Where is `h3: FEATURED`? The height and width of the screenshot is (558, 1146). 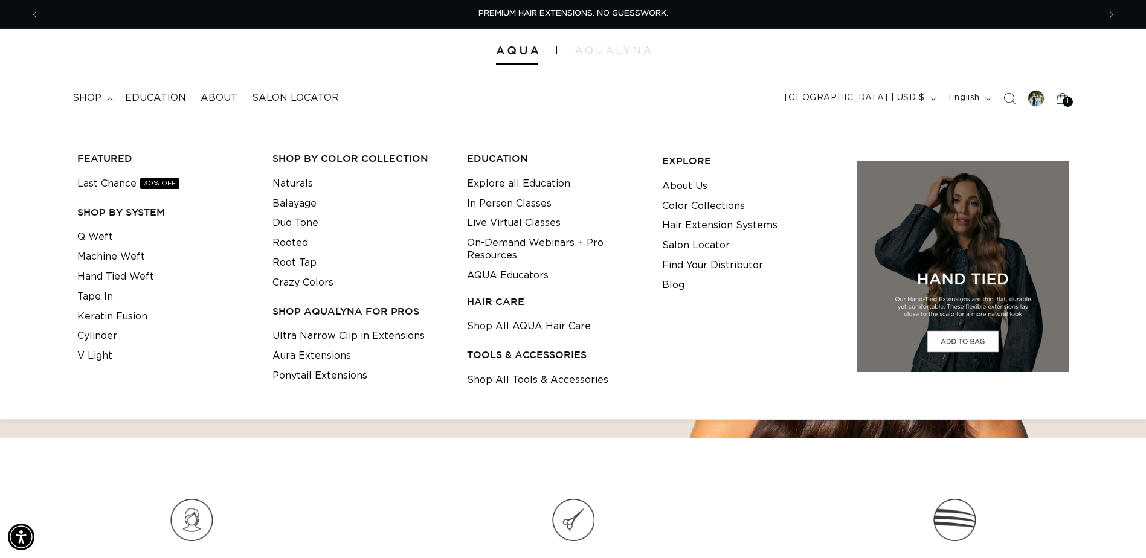
h3: FEATURED is located at coordinates (166, 158).